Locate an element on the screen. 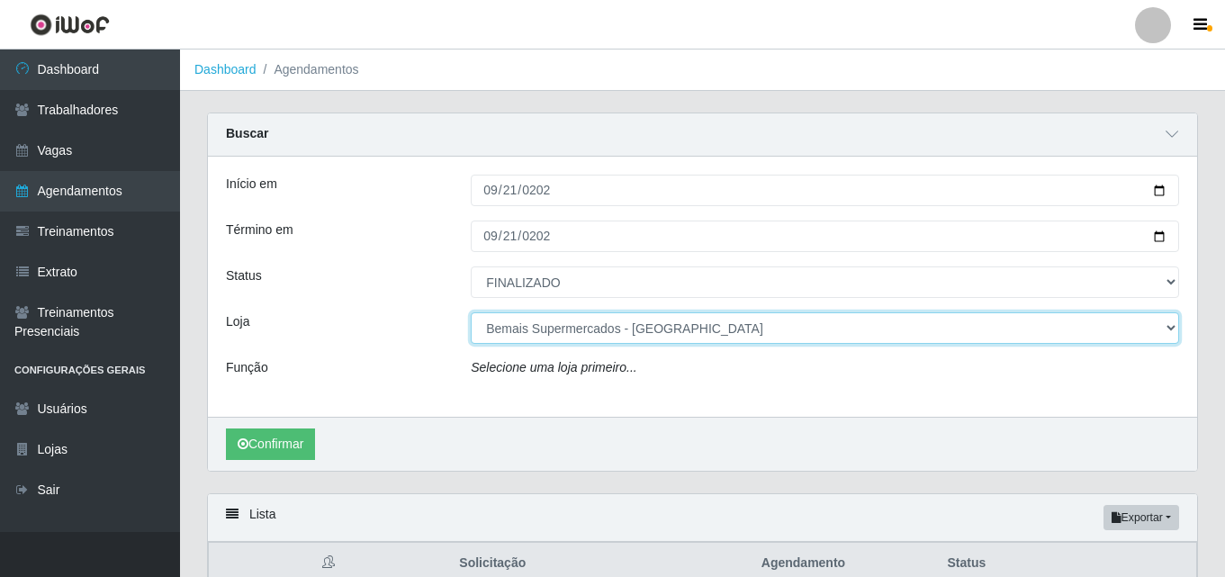 The width and height of the screenshot is (1225, 577). li: Agendamentos is located at coordinates (308, 69).